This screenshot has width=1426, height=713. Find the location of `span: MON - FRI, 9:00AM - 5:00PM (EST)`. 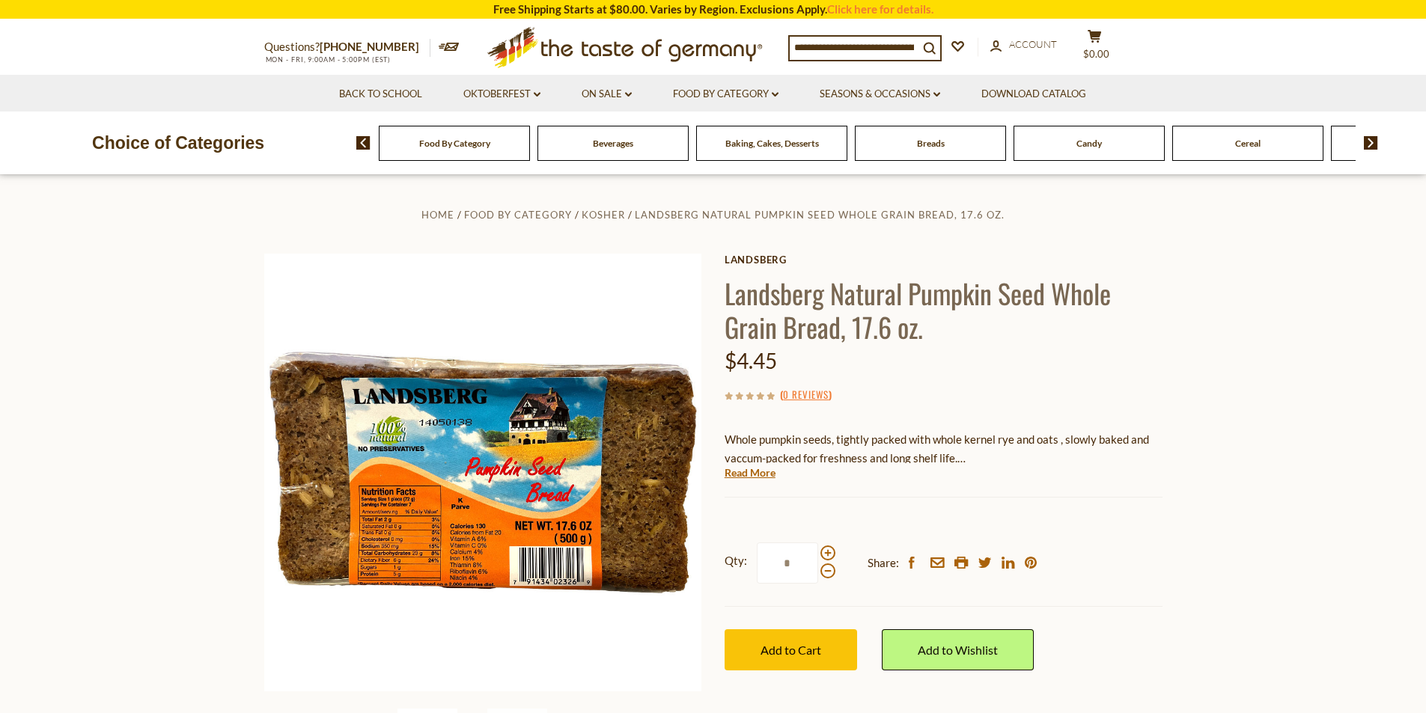

span: MON - FRI, 9:00AM - 5:00PM (EST) is located at coordinates (328, 59).